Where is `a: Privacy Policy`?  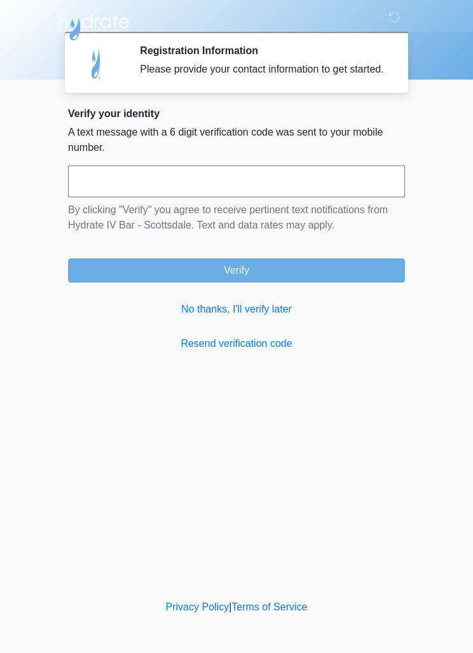 a: Privacy Policy is located at coordinates (198, 606).